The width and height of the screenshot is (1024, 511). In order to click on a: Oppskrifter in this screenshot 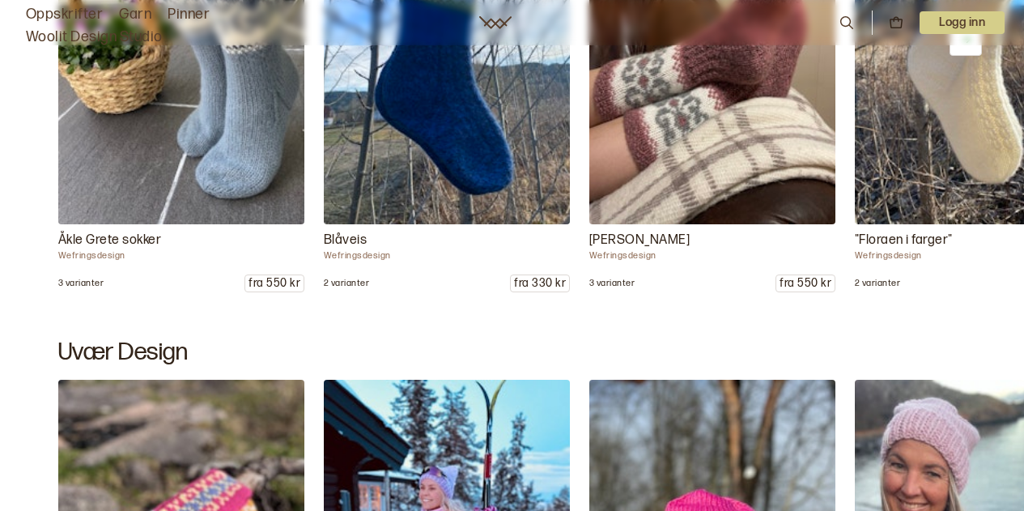, I will do `click(64, 15)`.